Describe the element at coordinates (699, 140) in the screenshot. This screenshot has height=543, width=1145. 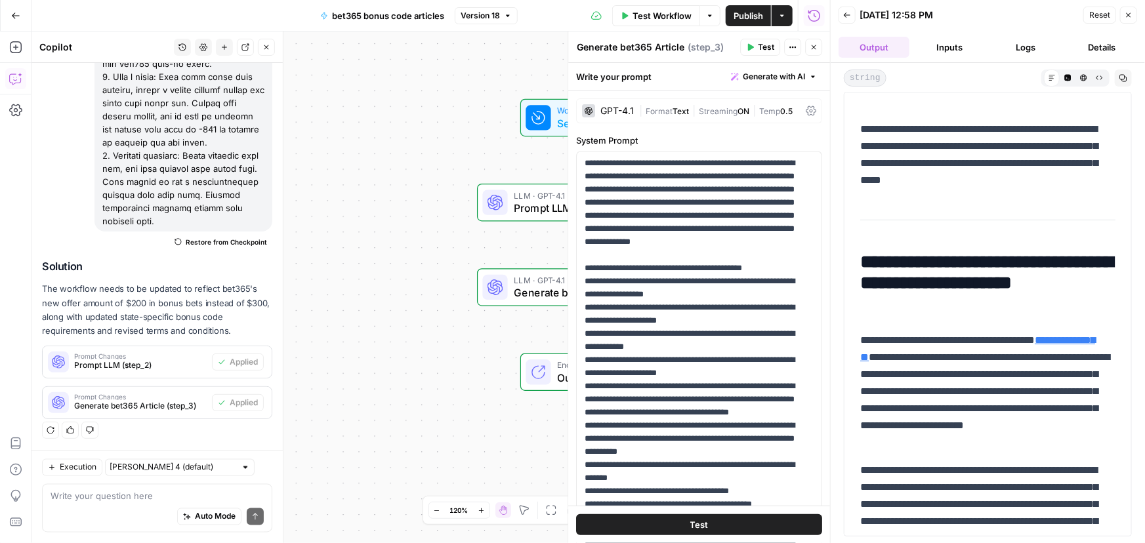
I see `label: System Prompt` at that location.